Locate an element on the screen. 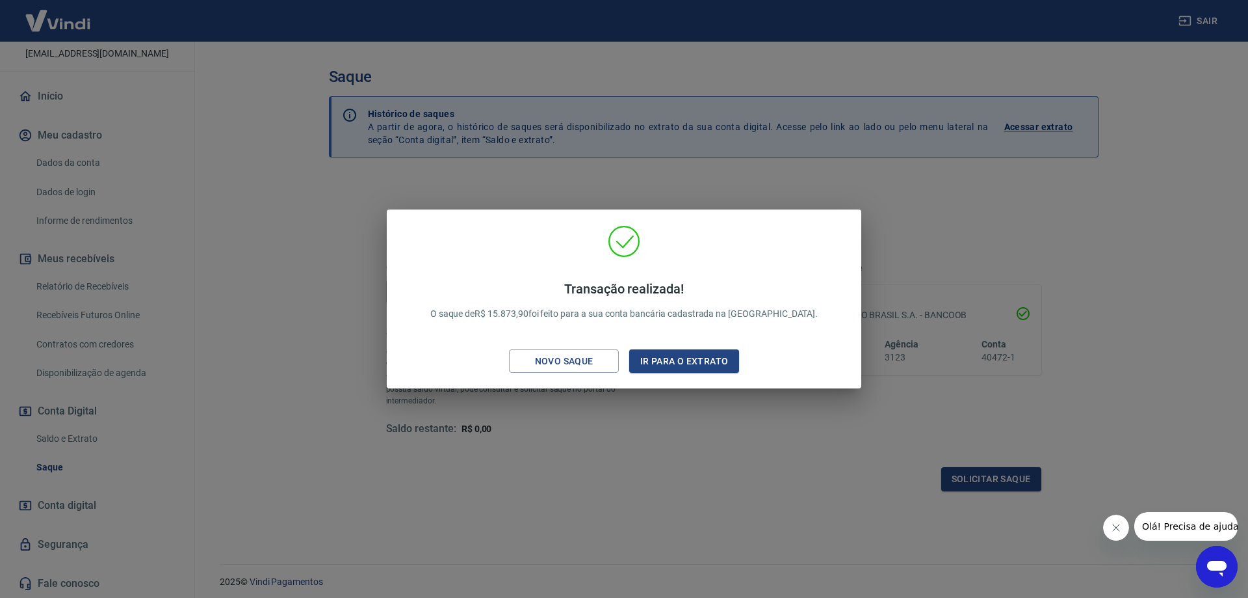 The width and height of the screenshot is (1248, 598). h4: Transação realizada! is located at coordinates (624, 289).